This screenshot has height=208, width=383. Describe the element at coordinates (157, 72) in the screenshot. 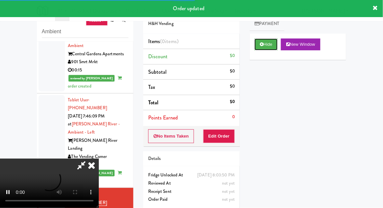

I see `span: Subtotal` at that location.